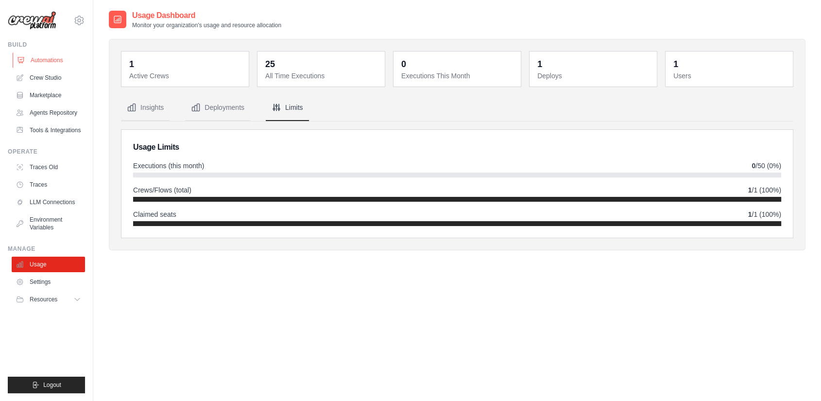 The image size is (821, 401). I want to click on a: LLM Connections, so click(48, 202).